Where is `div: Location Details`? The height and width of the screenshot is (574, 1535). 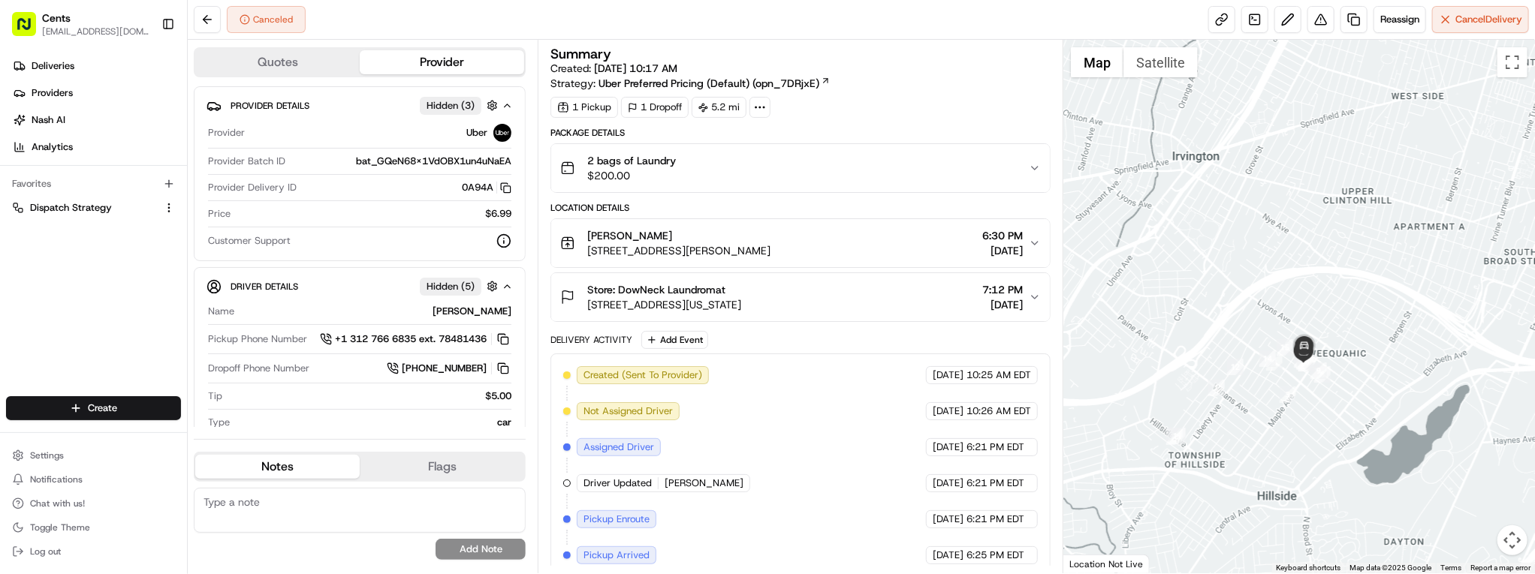
div: Location Details is located at coordinates (800, 208).